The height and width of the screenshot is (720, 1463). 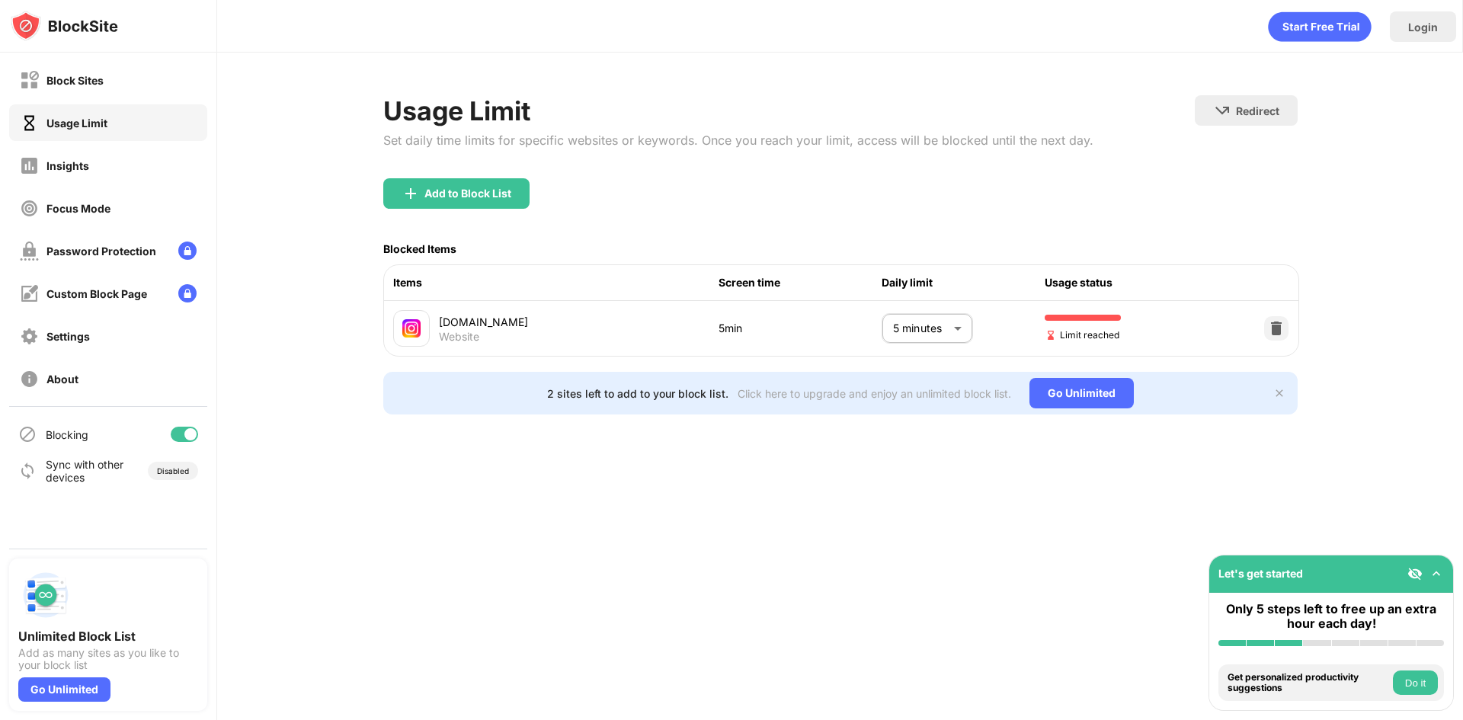 I want to click on div: Insights, so click(x=68, y=165).